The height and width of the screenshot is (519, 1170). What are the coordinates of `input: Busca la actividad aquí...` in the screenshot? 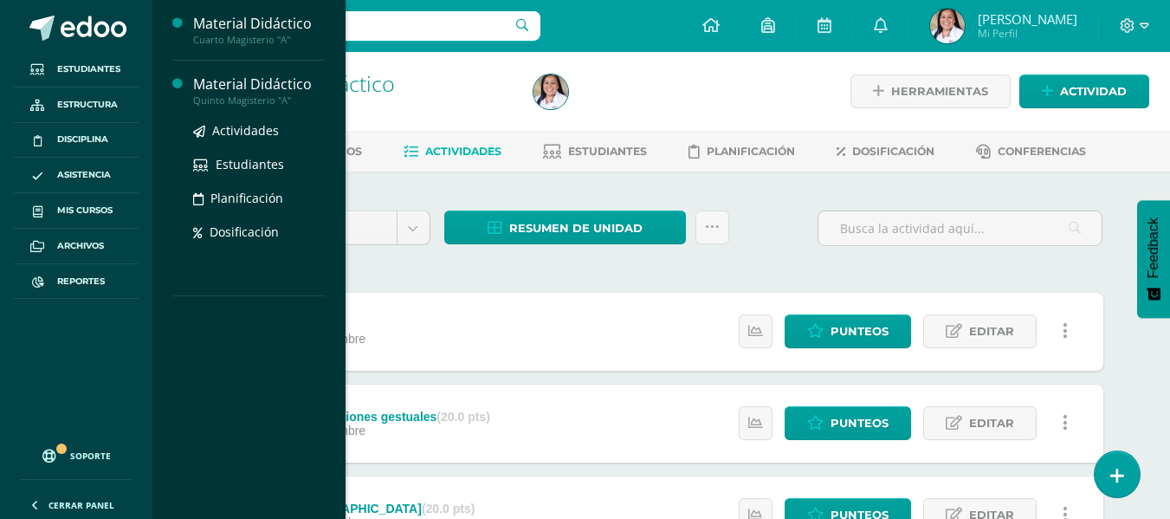 It's located at (959, 228).